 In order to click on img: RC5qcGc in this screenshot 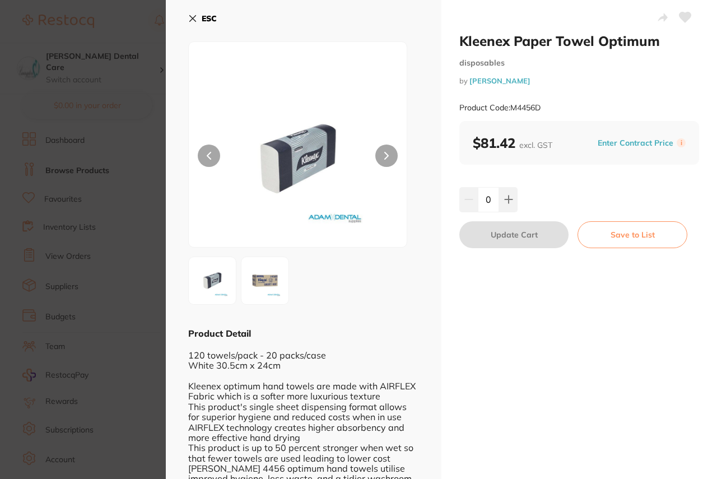, I will do `click(265, 280)`.